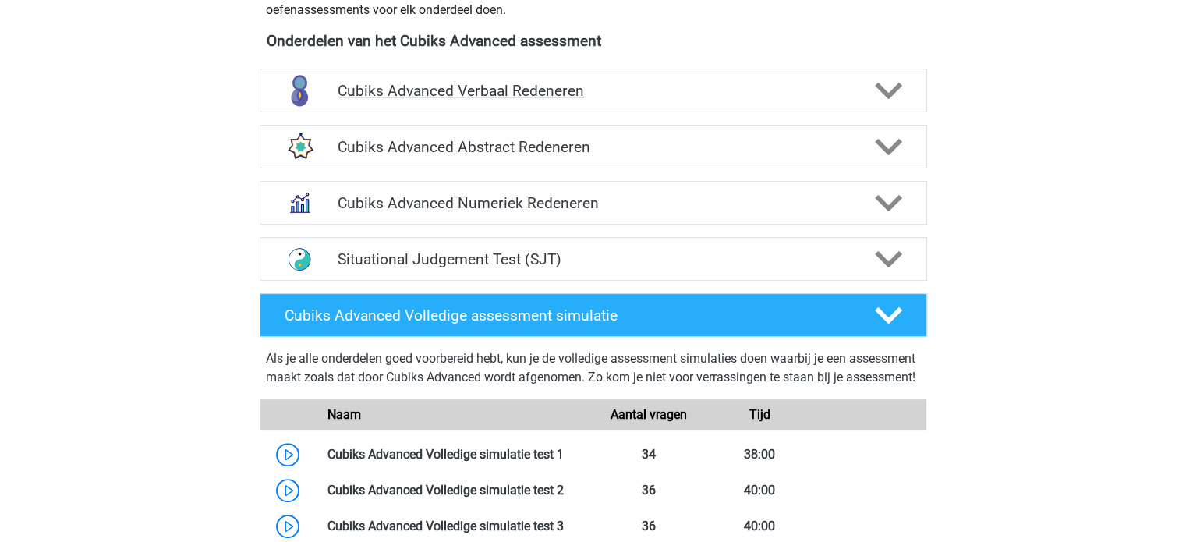  What do you see at coordinates (593, 90) in the screenshot?
I see `a: verbaal redeneren Cubiks Advanced Verbaal Redeneren` at bounding box center [593, 90].